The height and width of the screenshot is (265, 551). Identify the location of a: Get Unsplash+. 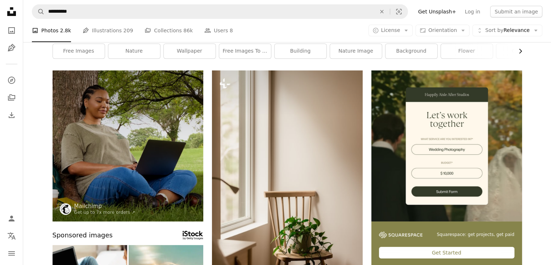
(437, 12).